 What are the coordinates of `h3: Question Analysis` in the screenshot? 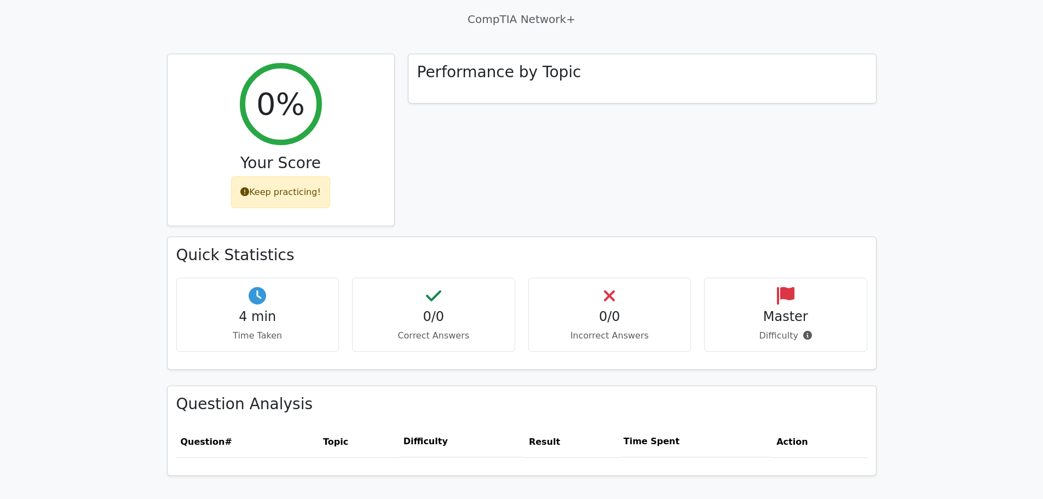 It's located at (522, 404).